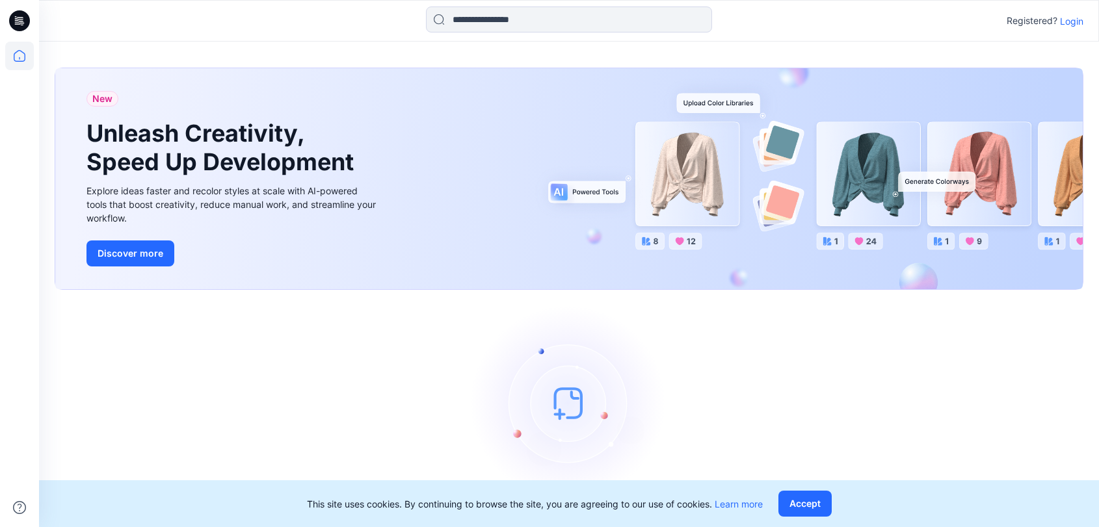  What do you see at coordinates (233, 204) in the screenshot?
I see `div: Explore ideas faster and recolor styles at scale with AI-powered tools that boost creativity, red...` at bounding box center [233, 204].